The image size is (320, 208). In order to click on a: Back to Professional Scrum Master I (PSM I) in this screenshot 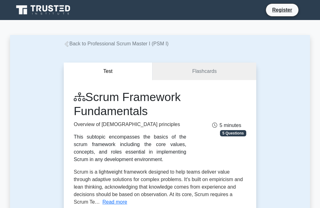, I will do `click(116, 43)`.